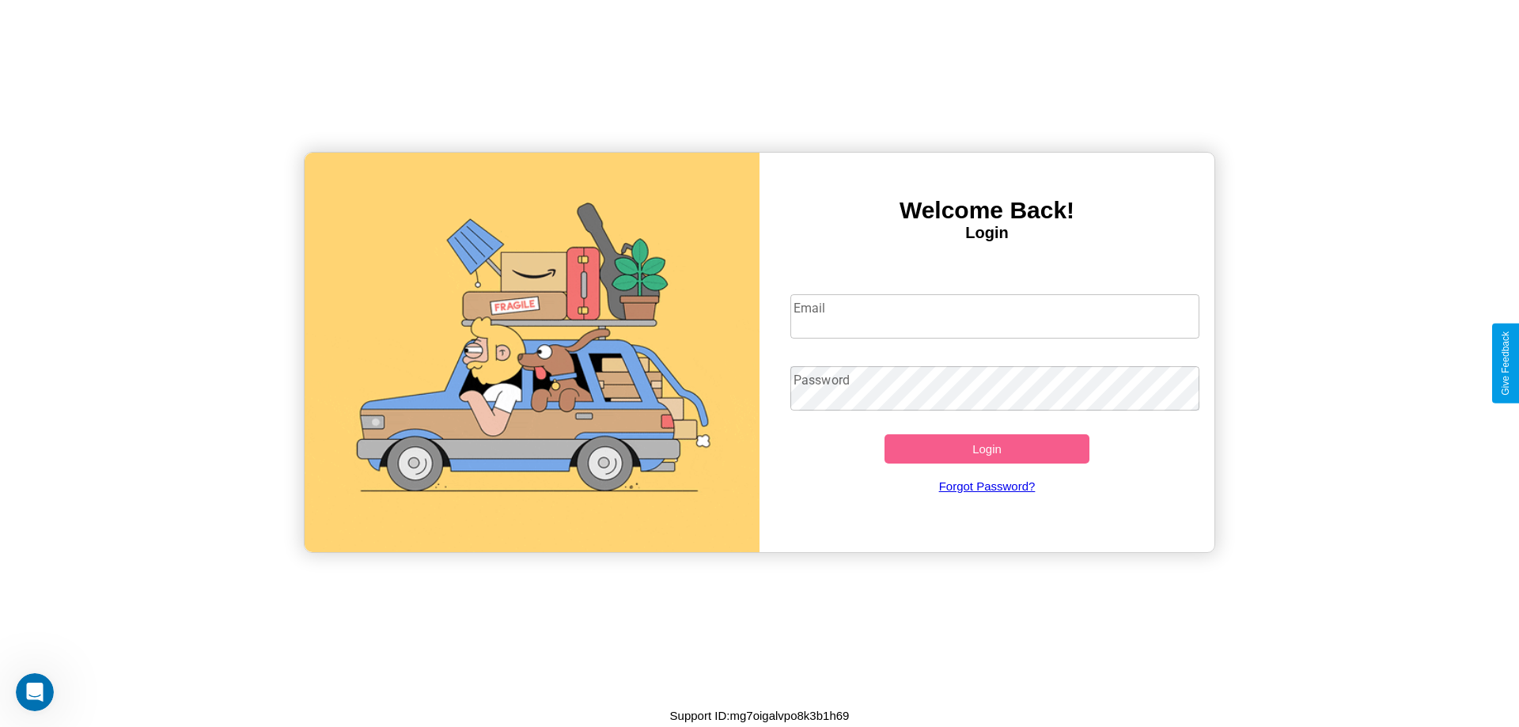  Describe the element at coordinates (760, 715) in the screenshot. I see `p: Support ID: mg7oigalvpo8k3b1h69` at that location.